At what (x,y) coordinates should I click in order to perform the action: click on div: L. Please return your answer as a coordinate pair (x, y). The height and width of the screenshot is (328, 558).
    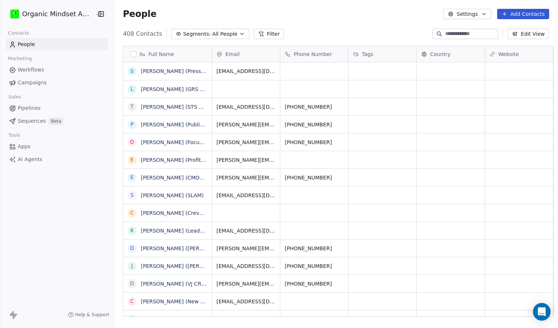
    Looking at the image, I should click on (132, 89).